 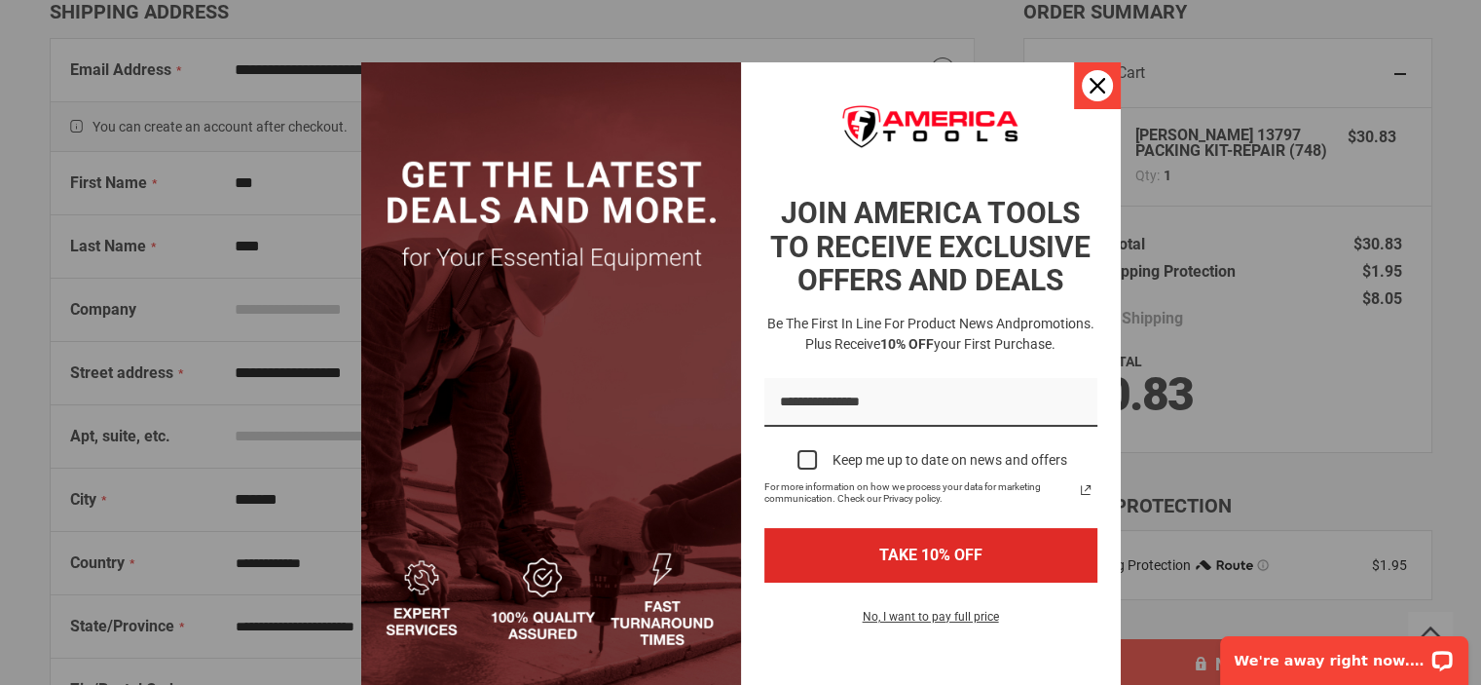 I want to click on button: No, I want to pay full price, so click(x=931, y=622).